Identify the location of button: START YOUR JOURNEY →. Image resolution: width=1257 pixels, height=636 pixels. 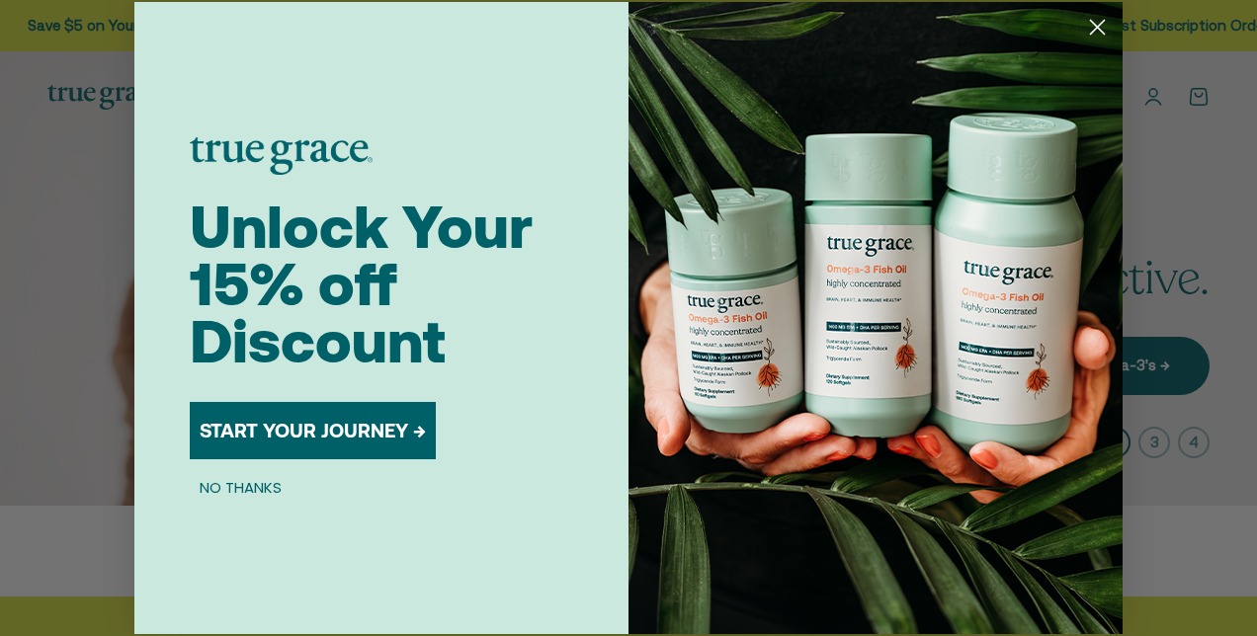
(312, 431).